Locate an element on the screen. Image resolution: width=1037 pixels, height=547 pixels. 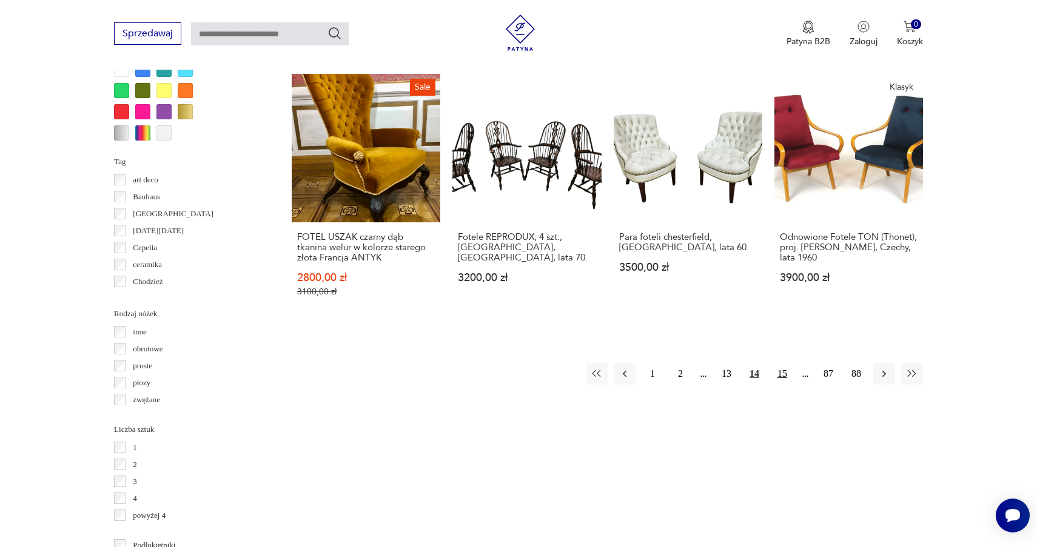
p: 1 is located at coordinates (135, 448).